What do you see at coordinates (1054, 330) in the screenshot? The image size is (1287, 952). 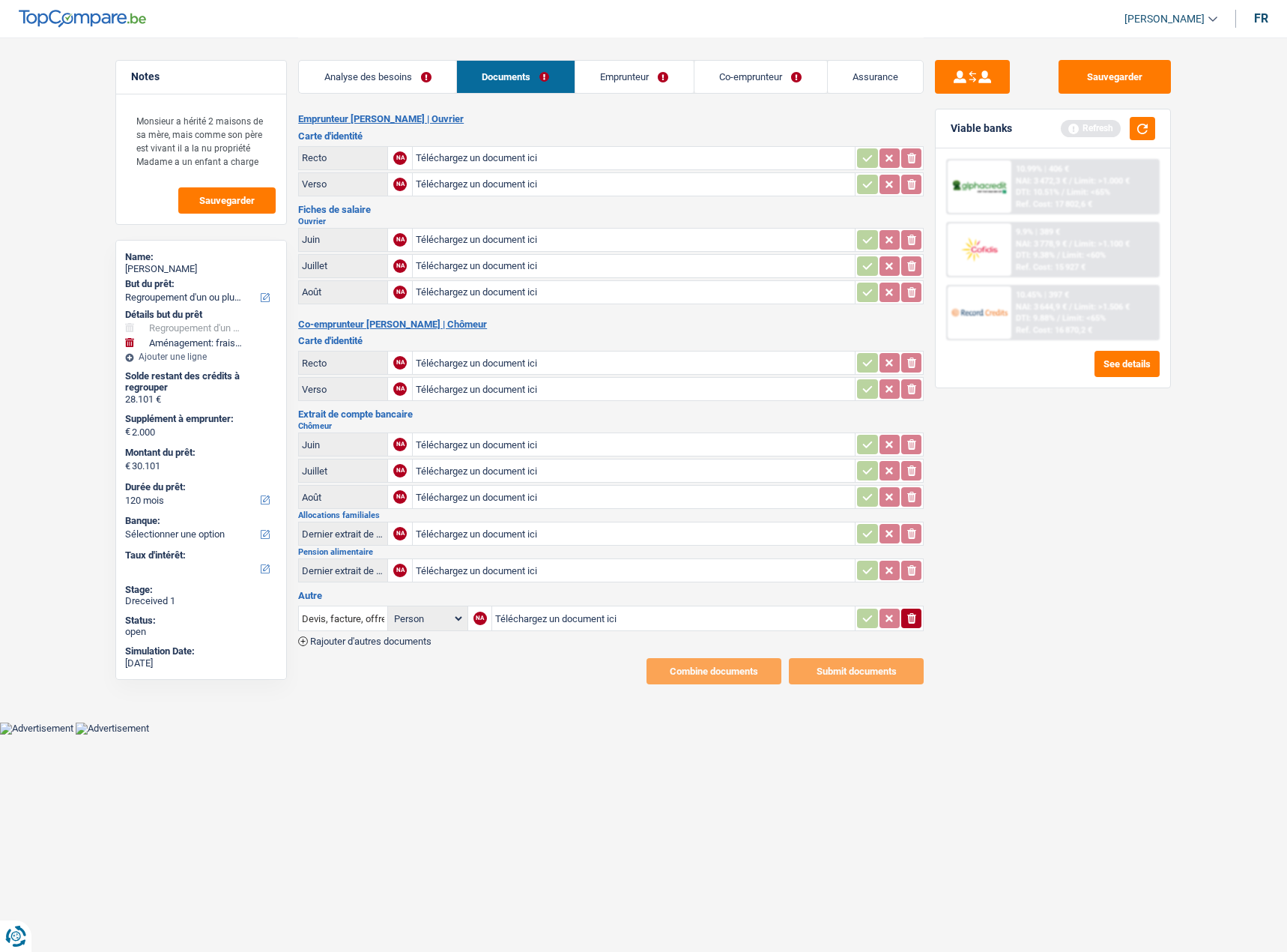 I see `div: Ref. Cost: 16 870,2 €` at bounding box center [1054, 330].